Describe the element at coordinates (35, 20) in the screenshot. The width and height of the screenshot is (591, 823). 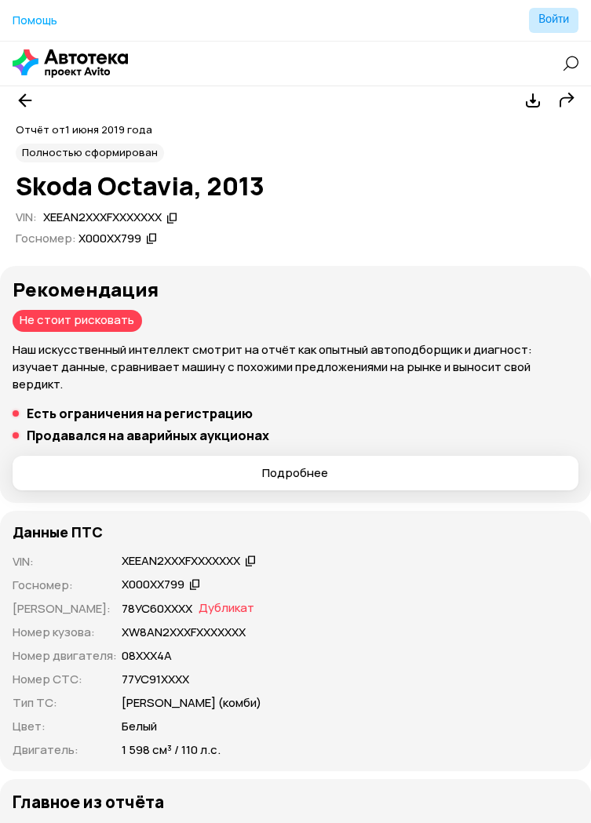
I see `span: Помощь` at that location.